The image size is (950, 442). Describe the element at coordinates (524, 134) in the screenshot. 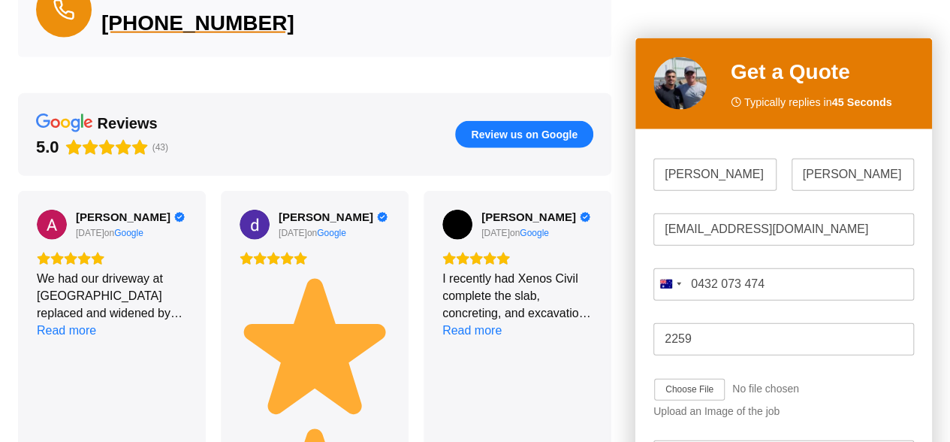

I see `button: Review us on Google` at that location.